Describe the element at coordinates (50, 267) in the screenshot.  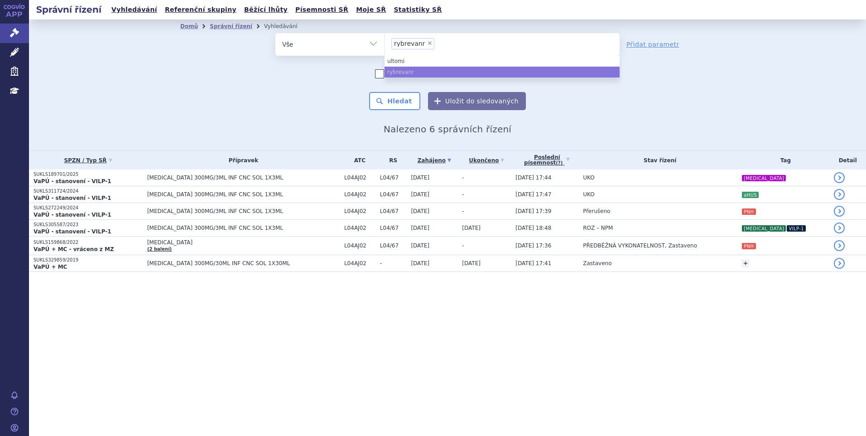
I see `strong: VaPÚ + MC` at that location.